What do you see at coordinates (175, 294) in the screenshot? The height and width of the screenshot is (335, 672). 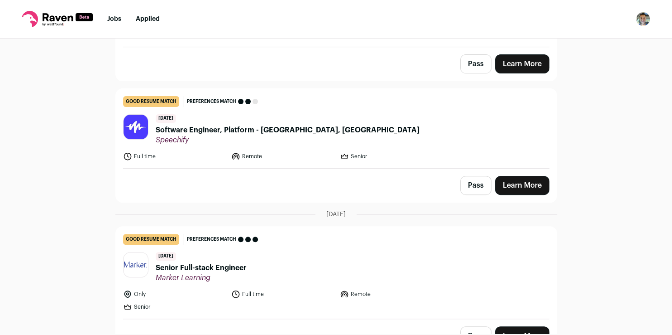 I see `li: Only` at bounding box center [175, 294].